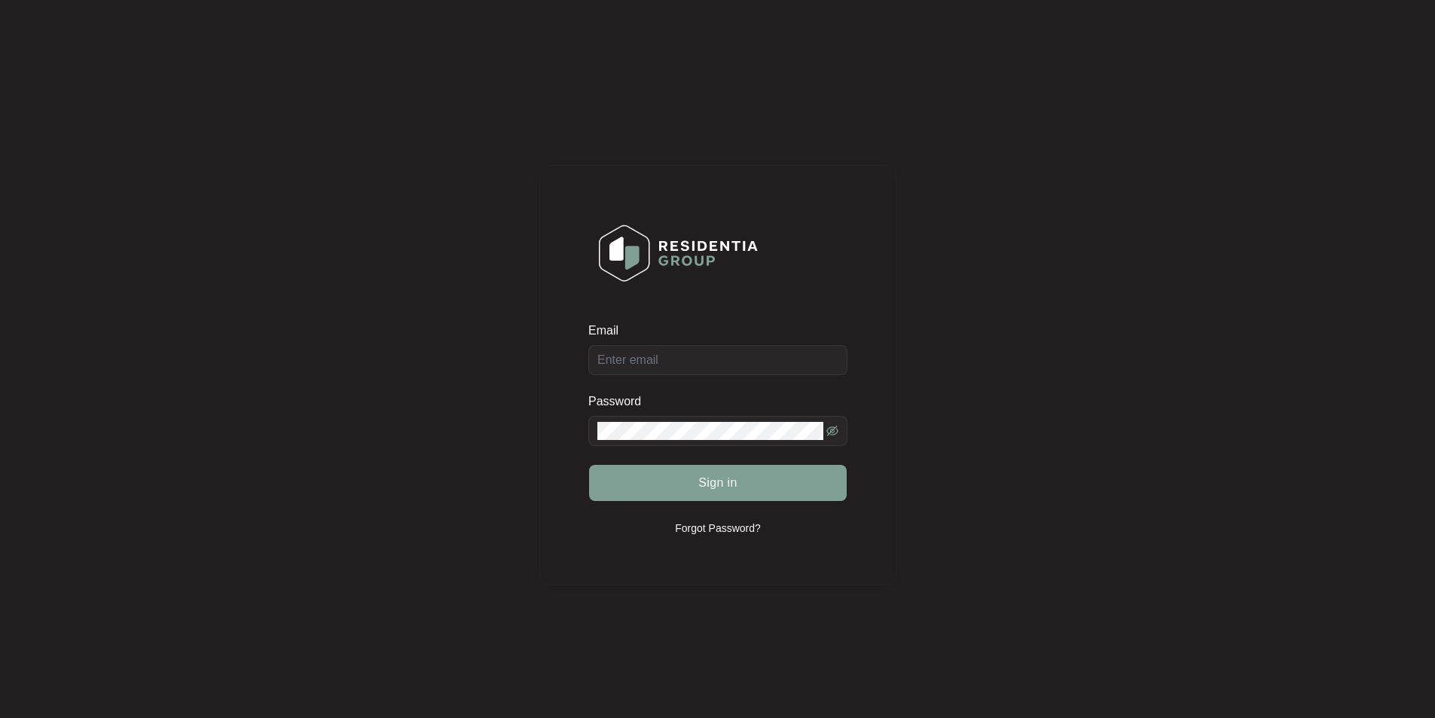  Describe the element at coordinates (620, 401) in the screenshot. I see `label: Password` at that location.